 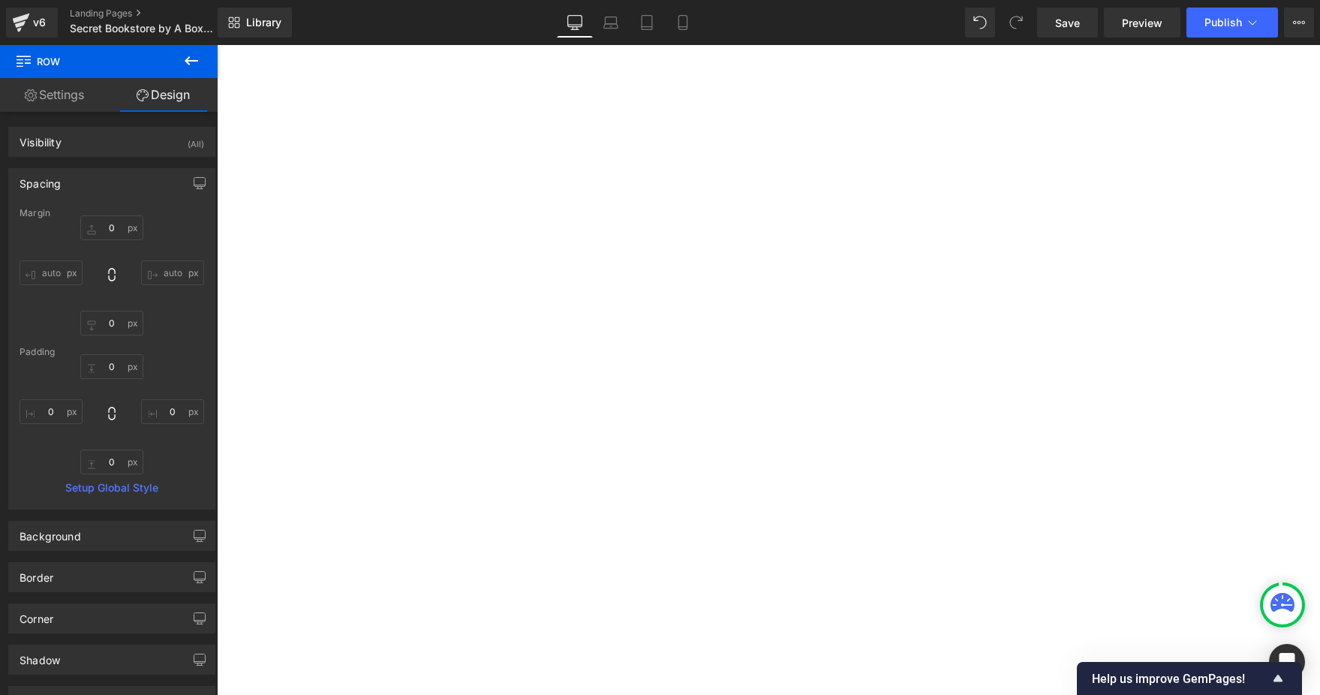 I want to click on div: Corner, so click(x=36, y=614).